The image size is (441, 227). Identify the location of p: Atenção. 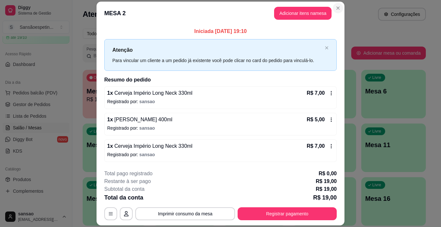
(217, 50).